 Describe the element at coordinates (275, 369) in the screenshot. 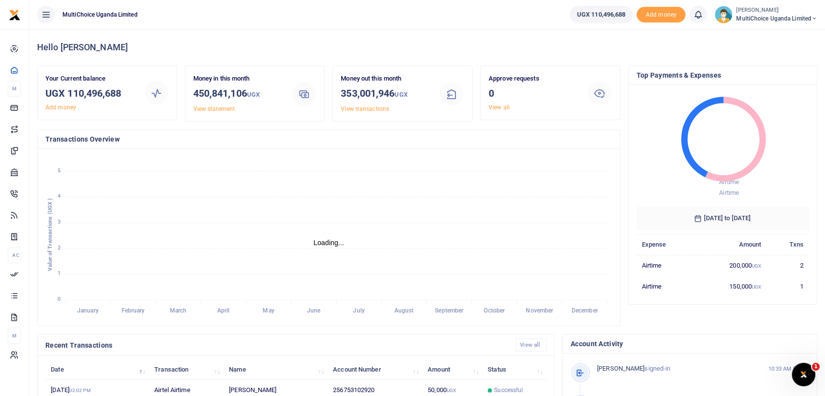

I see `th: Name: activate to sort column ascending` at that location.